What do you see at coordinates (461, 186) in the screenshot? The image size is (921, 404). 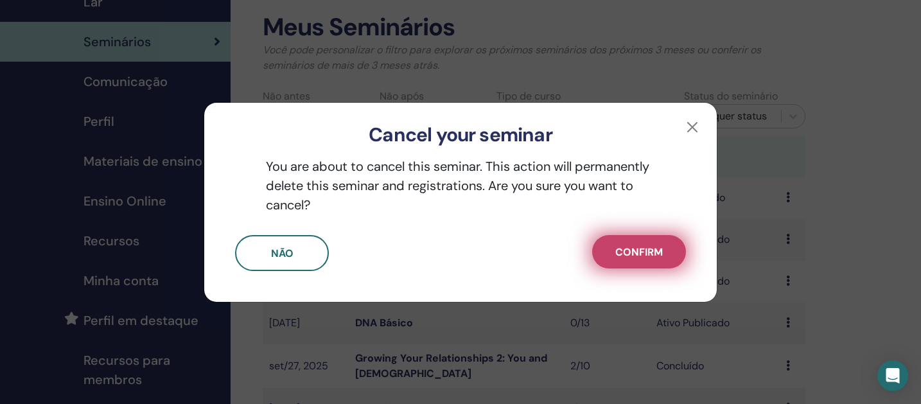 I see `p: You are about to cancel this seminar. This action will permanently delete this seminar and regist...` at bounding box center [461, 186].